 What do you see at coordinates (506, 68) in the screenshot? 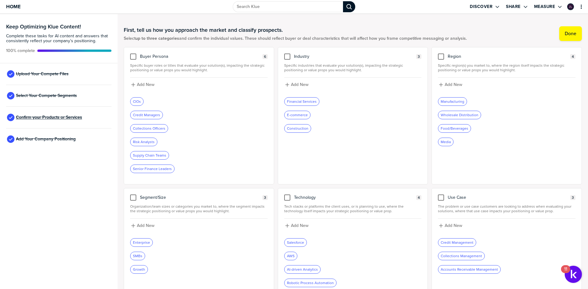
I see `span: Specific region(s) you market to, where the region itself impacts the strategic positioning or va...` at bounding box center [506, 68].